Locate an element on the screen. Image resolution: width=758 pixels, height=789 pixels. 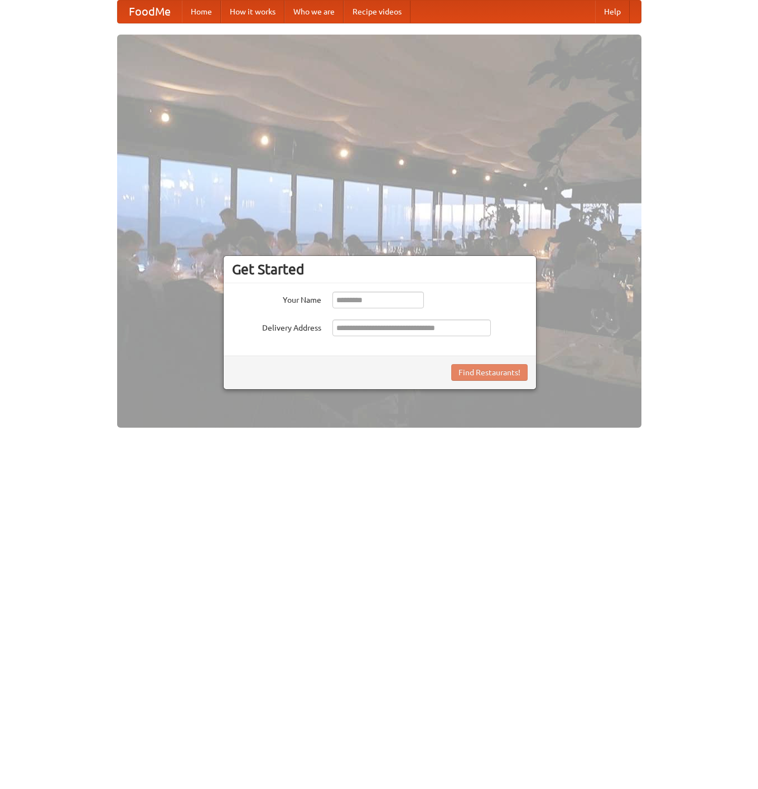
button: Find Restaurants! is located at coordinates (489, 373).